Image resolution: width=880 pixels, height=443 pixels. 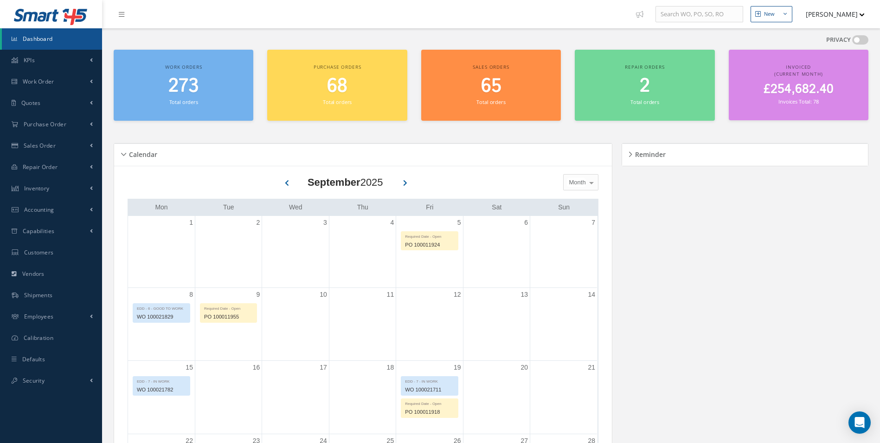 What do you see at coordinates (228, 397) in the screenshot?
I see `td: September 16, 2025` at bounding box center [228, 397].